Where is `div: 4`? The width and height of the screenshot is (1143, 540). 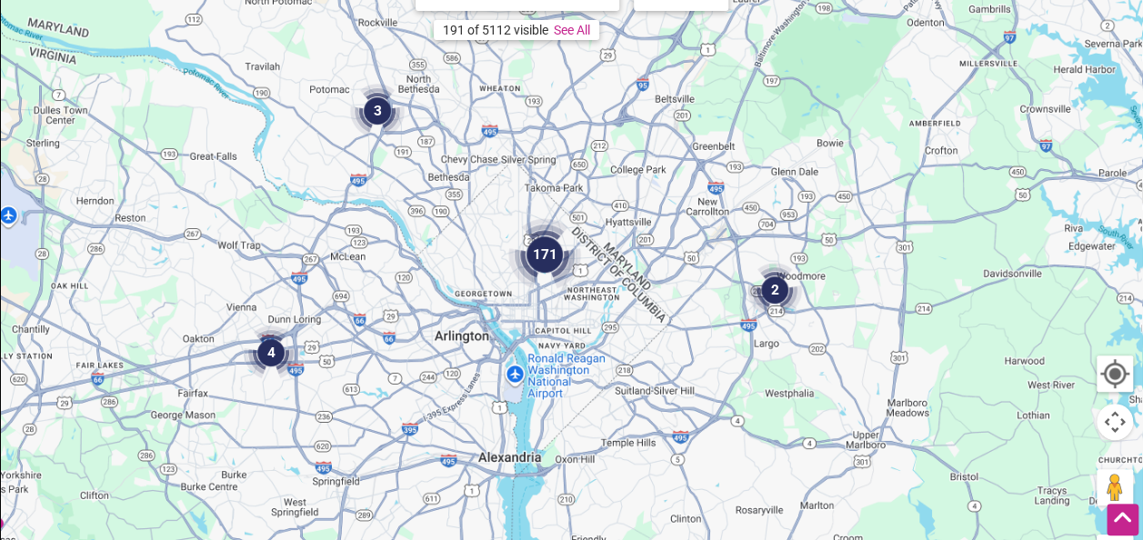 div: 4 is located at coordinates (271, 353).